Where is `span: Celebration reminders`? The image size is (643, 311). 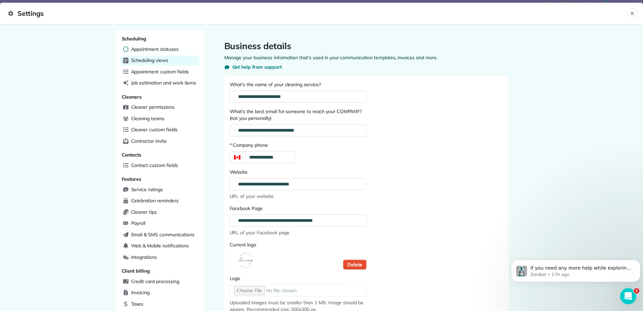 span: Celebration reminders is located at coordinates (155, 200).